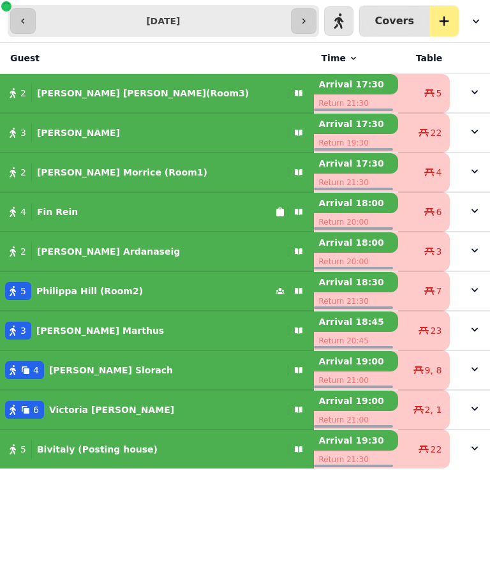 Image resolution: width=490 pixels, height=577 pixels. What do you see at coordinates (334, 58) in the screenshot?
I see `span: Time` at bounding box center [334, 58].